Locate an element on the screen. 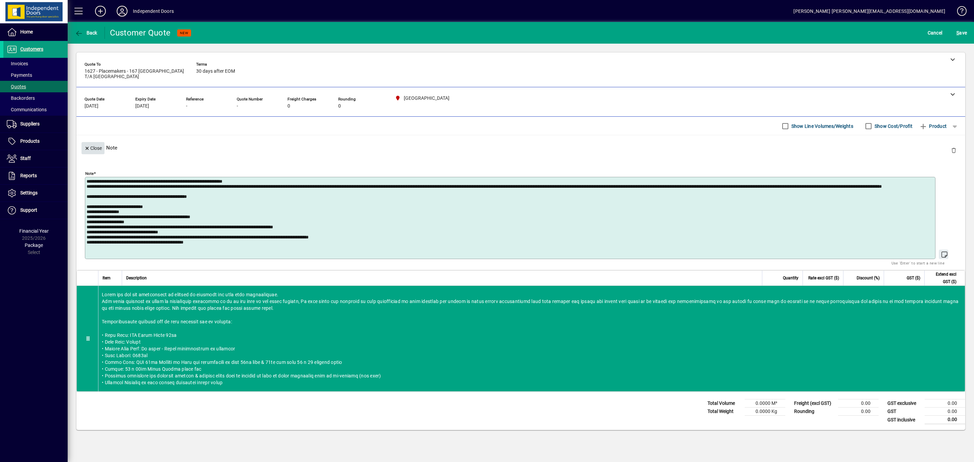 Image resolution: width=974 pixels, height=462 pixels. span: S is located at coordinates (958, 33).